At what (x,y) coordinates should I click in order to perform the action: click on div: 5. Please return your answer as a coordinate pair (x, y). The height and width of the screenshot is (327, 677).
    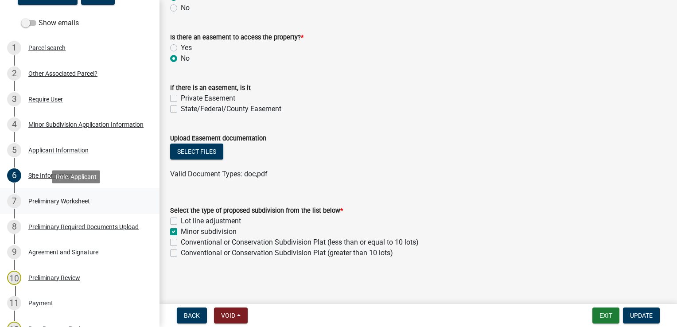
    Looking at the image, I should click on (14, 150).